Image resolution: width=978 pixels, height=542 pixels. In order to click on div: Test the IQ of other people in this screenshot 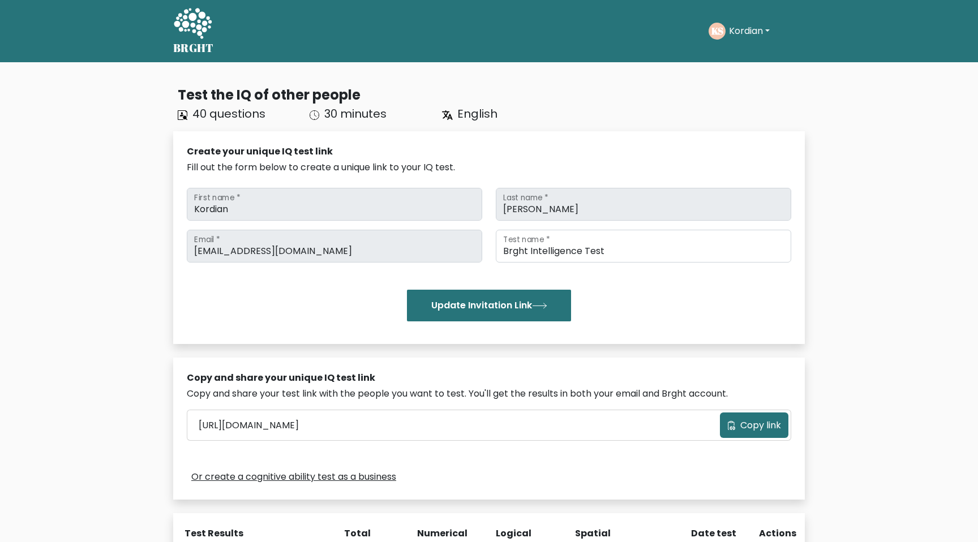, I will do `click(491, 95)`.